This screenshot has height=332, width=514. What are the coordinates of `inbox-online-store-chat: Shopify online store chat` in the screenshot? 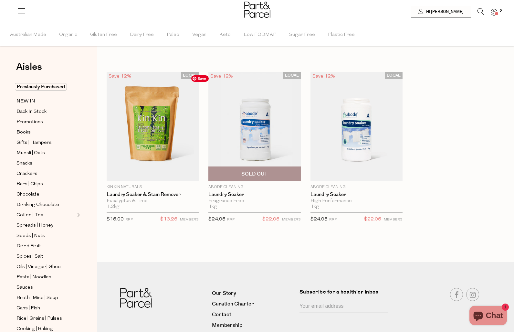 It's located at (488, 316).